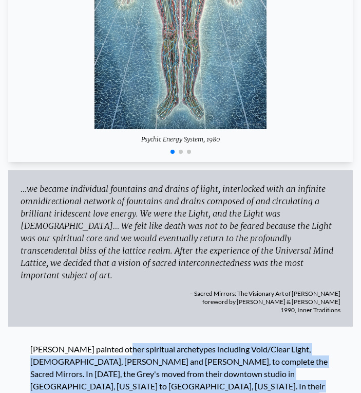 The height and width of the screenshot is (393, 361). Describe the element at coordinates (189, 152) in the screenshot. I see `span: Go to slide 3` at that location.